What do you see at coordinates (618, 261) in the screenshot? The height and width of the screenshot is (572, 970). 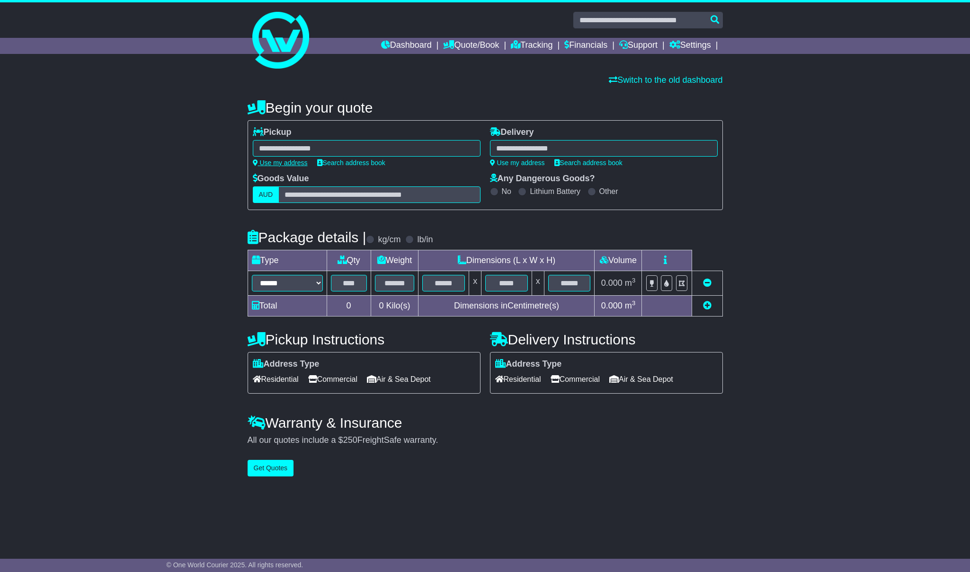 I see `td: Volume` at bounding box center [618, 261].